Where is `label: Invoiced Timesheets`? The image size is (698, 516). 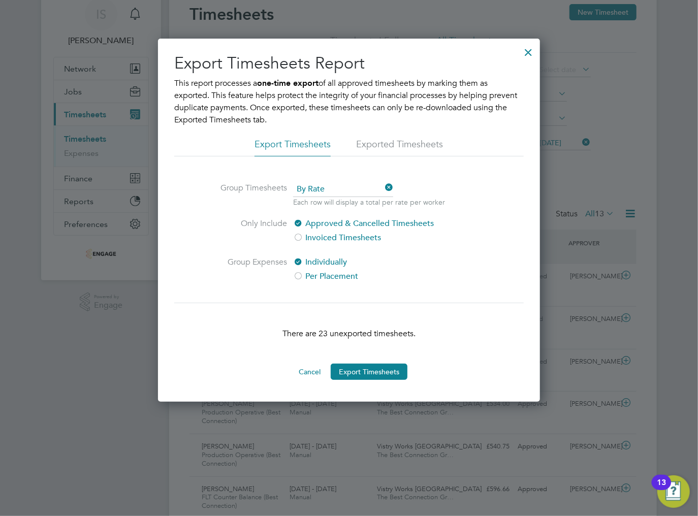 label: Invoiced Timesheets is located at coordinates (378, 238).